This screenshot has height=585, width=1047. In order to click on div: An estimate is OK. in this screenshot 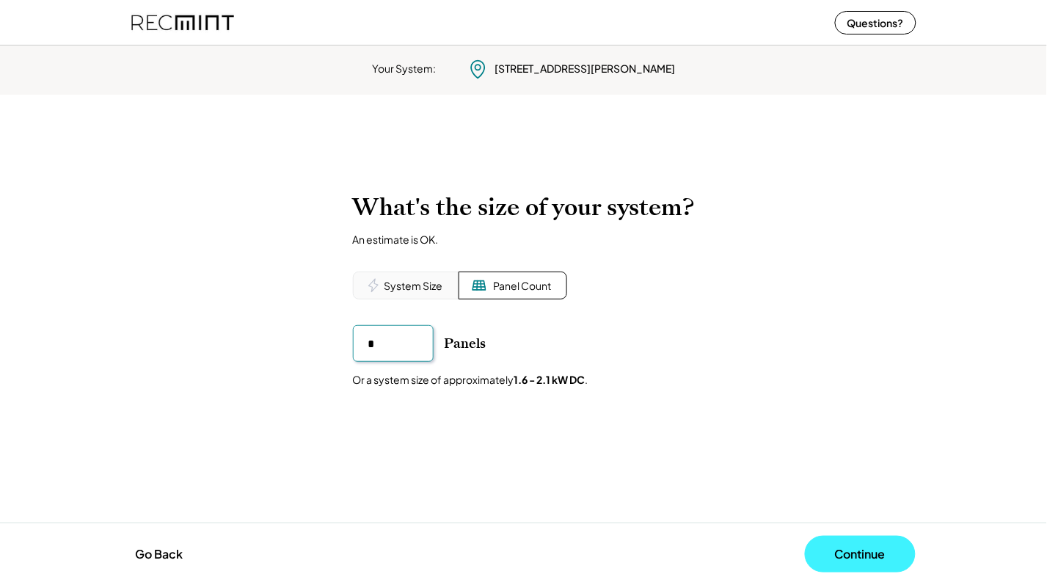, I will do `click(395, 239)`.